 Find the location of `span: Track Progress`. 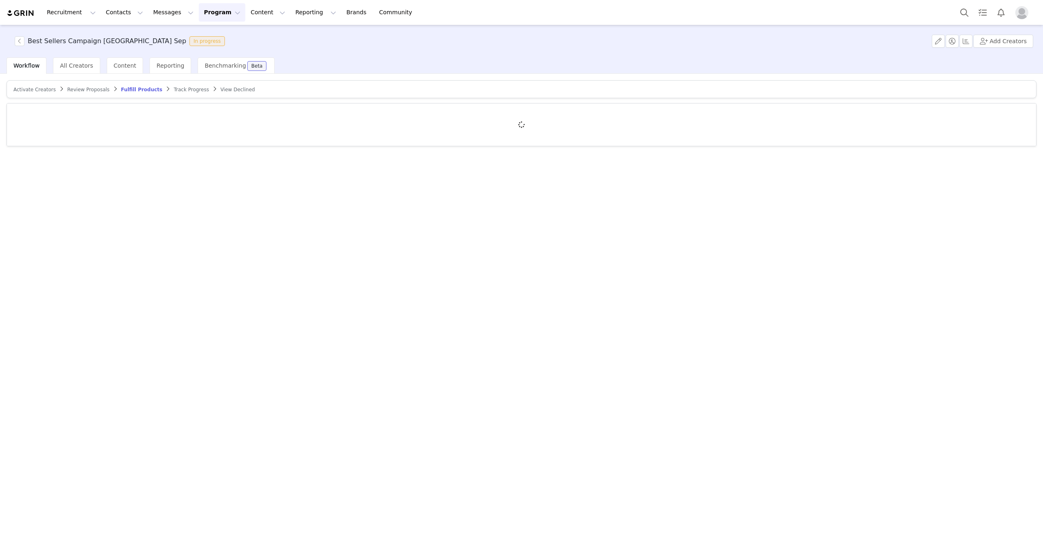

span: Track Progress is located at coordinates (191, 90).